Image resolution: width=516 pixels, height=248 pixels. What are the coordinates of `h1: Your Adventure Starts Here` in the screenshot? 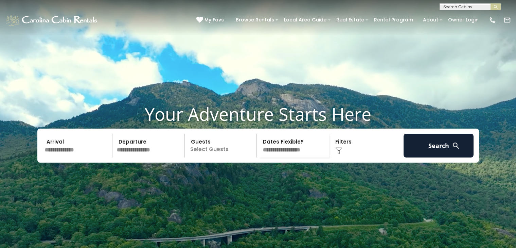 It's located at (258, 114).